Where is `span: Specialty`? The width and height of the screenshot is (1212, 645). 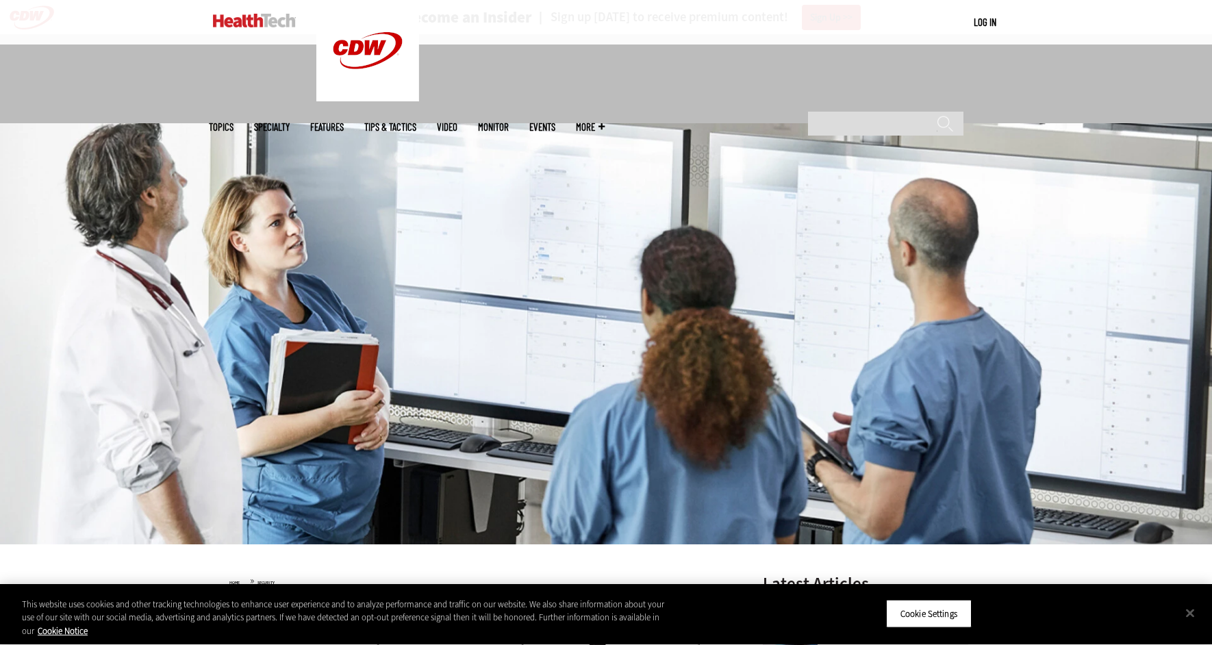
span: Specialty is located at coordinates (272, 127).